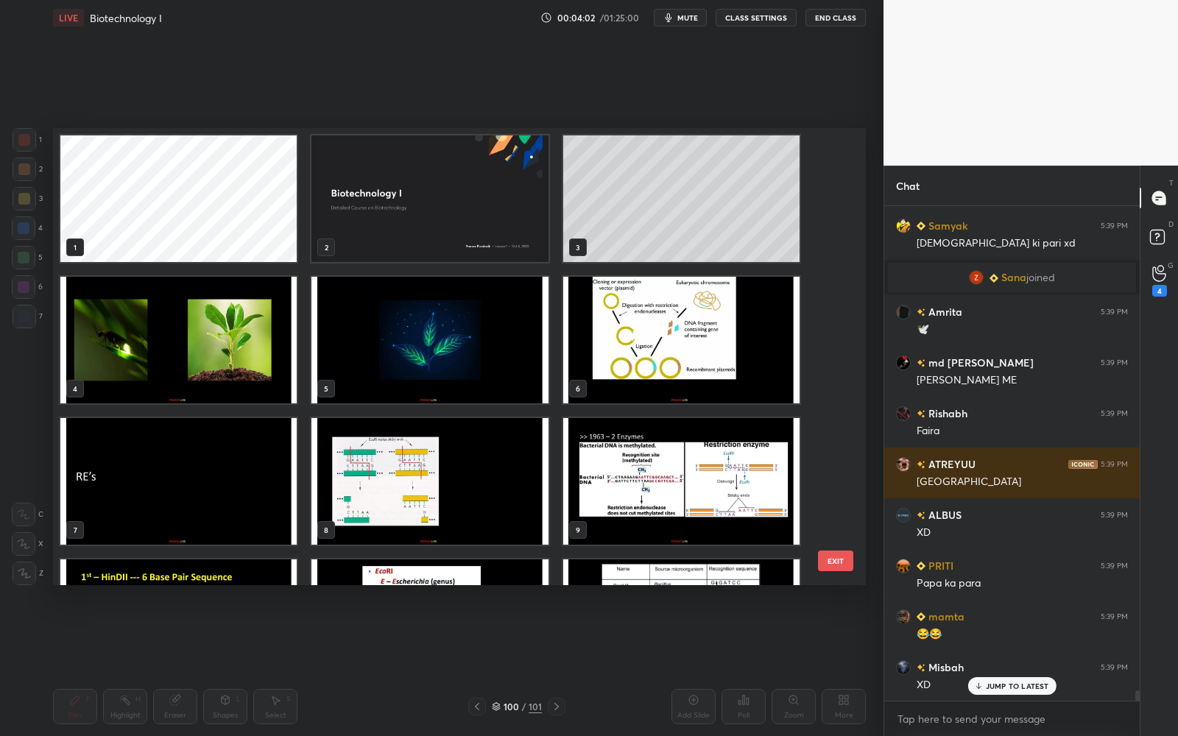 The image size is (1178, 736). What do you see at coordinates (680, 18) in the screenshot?
I see `button: mute` at bounding box center [680, 18].